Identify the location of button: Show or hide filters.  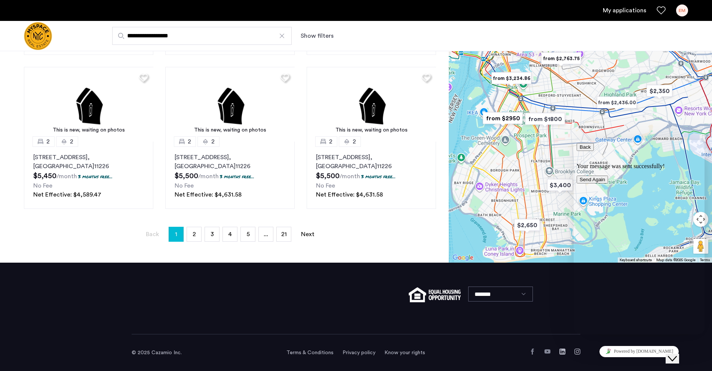
(317, 36).